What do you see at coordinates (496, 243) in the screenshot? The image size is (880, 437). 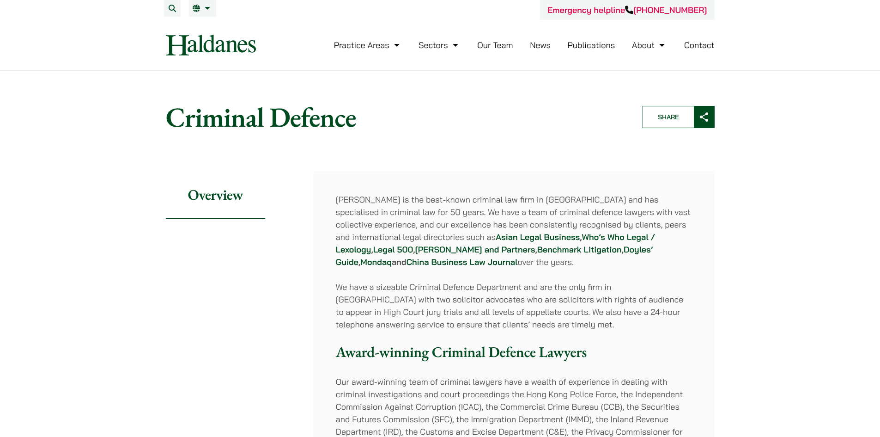 I see `strong: Who’s Who Legal / Lexology` at bounding box center [496, 243].